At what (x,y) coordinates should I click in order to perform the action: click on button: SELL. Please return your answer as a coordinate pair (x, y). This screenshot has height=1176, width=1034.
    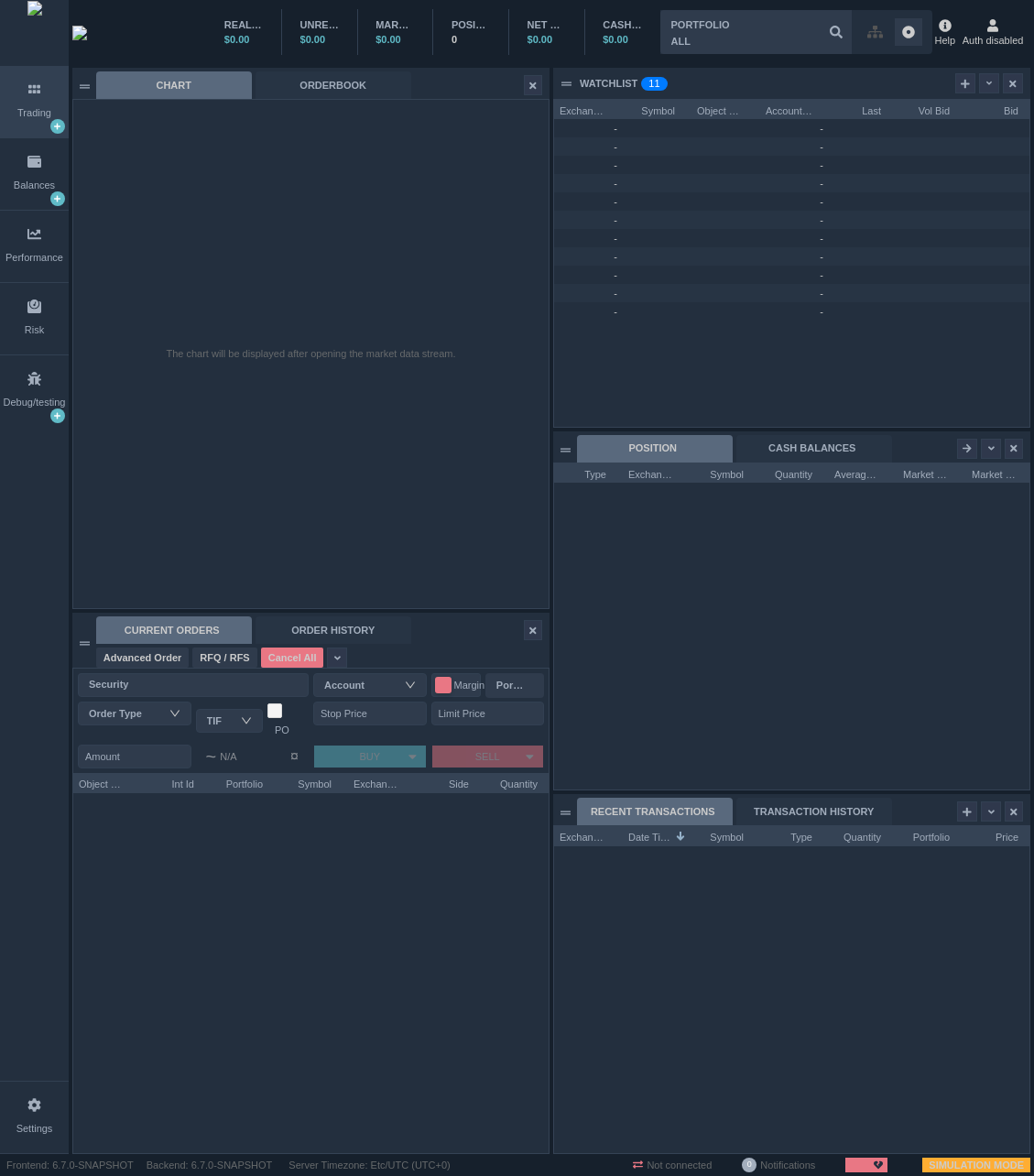
    Looking at the image, I should click on (475, 757).